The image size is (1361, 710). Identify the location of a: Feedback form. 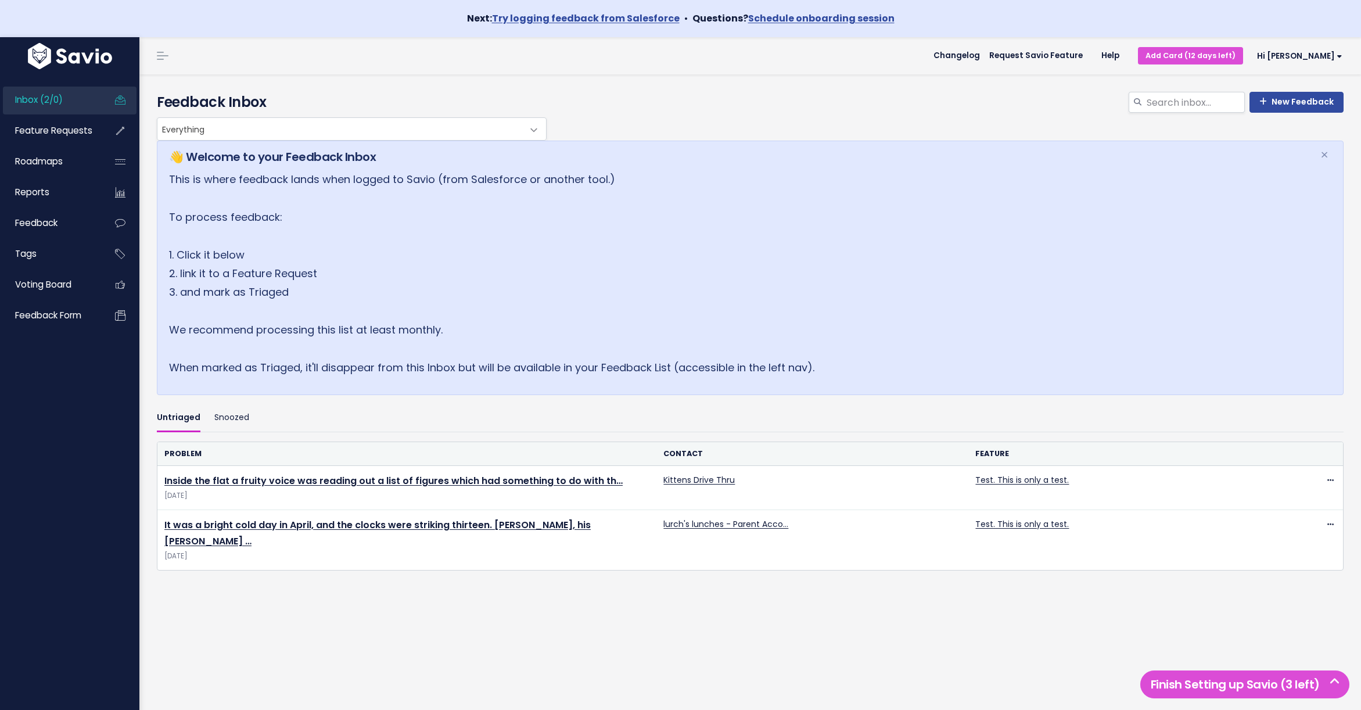
(49, 316).